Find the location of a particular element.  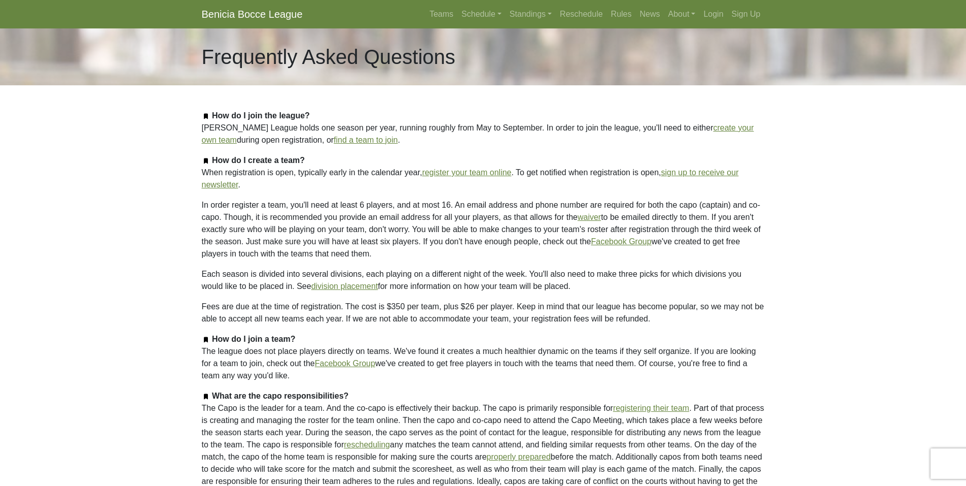

a: rescheduling is located at coordinates (367, 444).